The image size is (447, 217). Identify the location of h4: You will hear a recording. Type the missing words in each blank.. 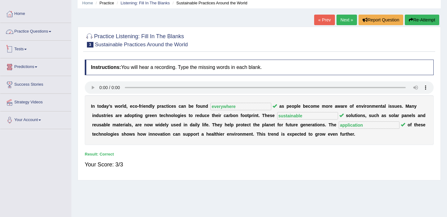
(259, 67).